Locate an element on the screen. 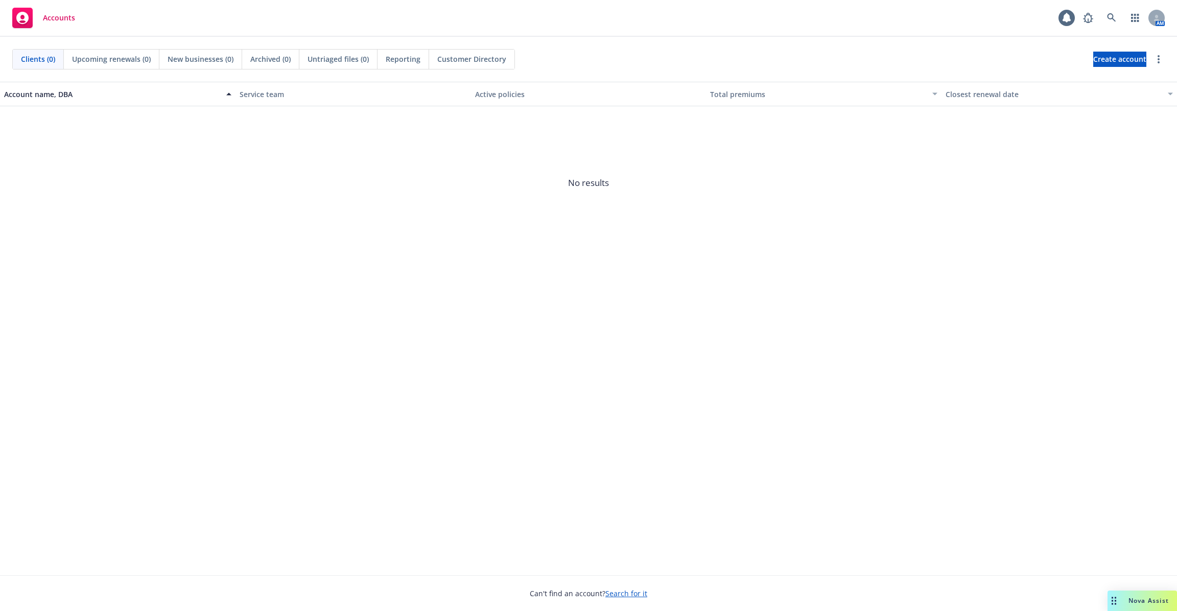 Image resolution: width=1177 pixels, height=611 pixels. span: Clients (0) is located at coordinates (38, 59).